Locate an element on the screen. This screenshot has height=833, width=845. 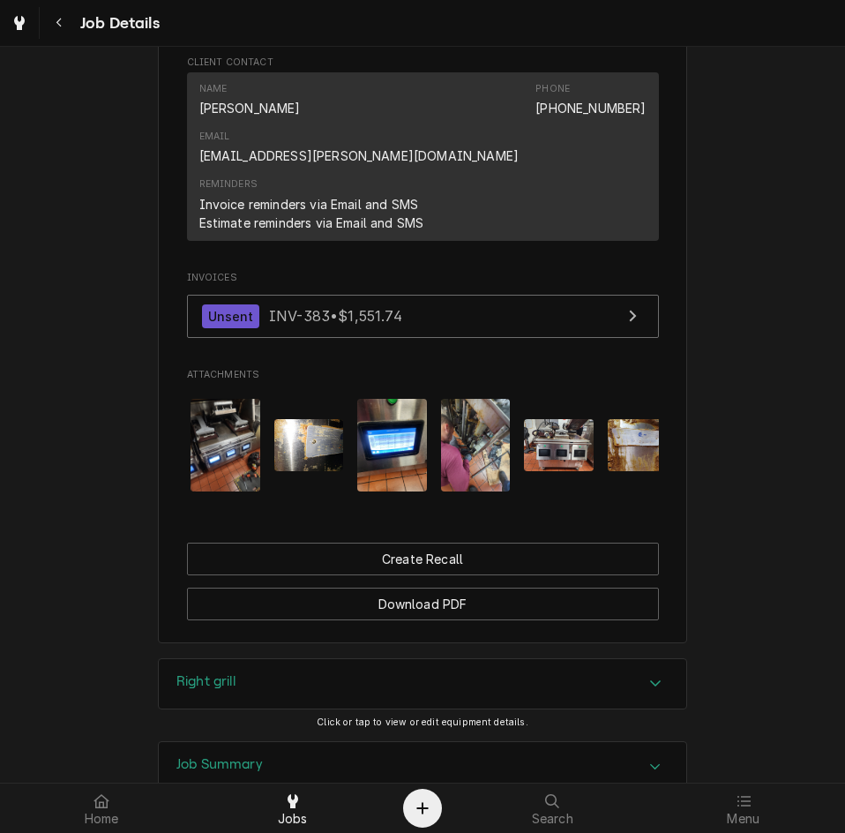
div: Invoices is located at coordinates (423, 309).